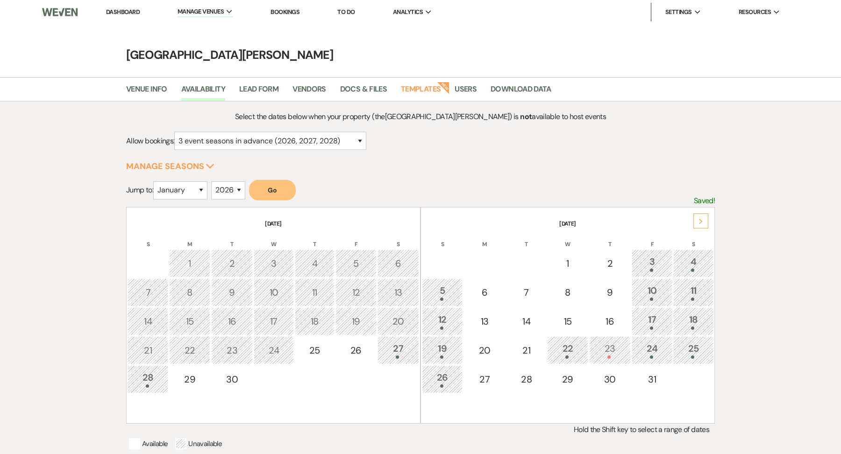 The width and height of the screenshot is (841, 454). I want to click on a: Vendors, so click(309, 92).